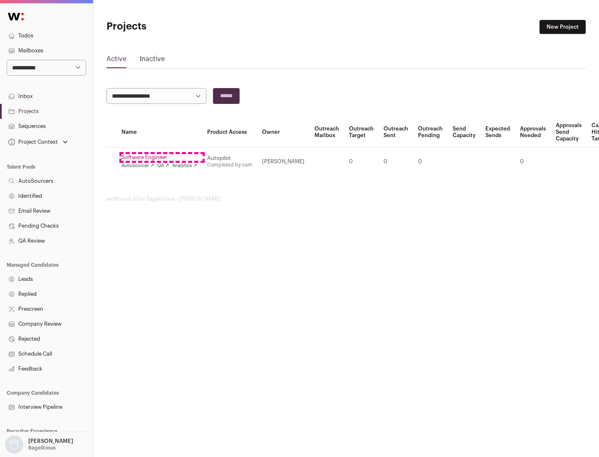 Image resolution: width=599 pixels, height=457 pixels. Describe the element at coordinates (230, 132) in the screenshot. I see `th: Product Access` at that location.